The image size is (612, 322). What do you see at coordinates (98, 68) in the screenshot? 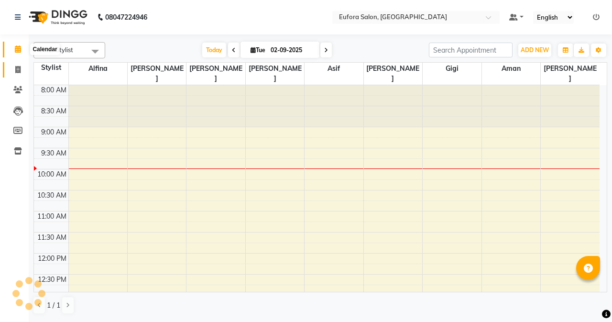
I see `span: Alfina` at bounding box center [98, 68].